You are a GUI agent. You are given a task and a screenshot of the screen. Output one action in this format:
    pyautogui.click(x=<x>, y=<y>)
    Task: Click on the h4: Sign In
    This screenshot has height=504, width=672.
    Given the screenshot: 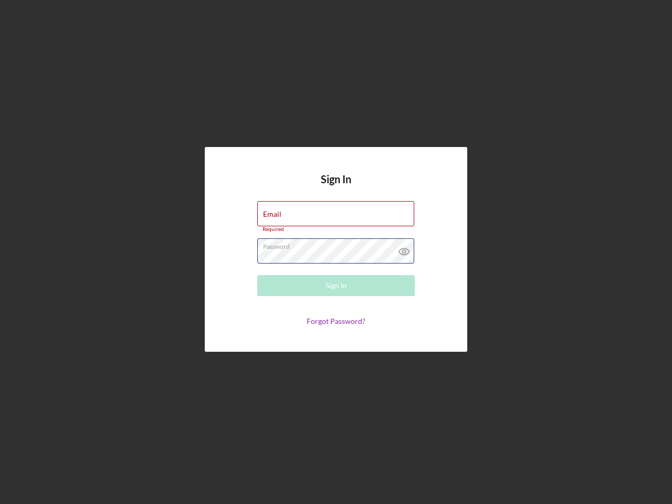 What is the action you would take?
    pyautogui.click(x=336, y=187)
    